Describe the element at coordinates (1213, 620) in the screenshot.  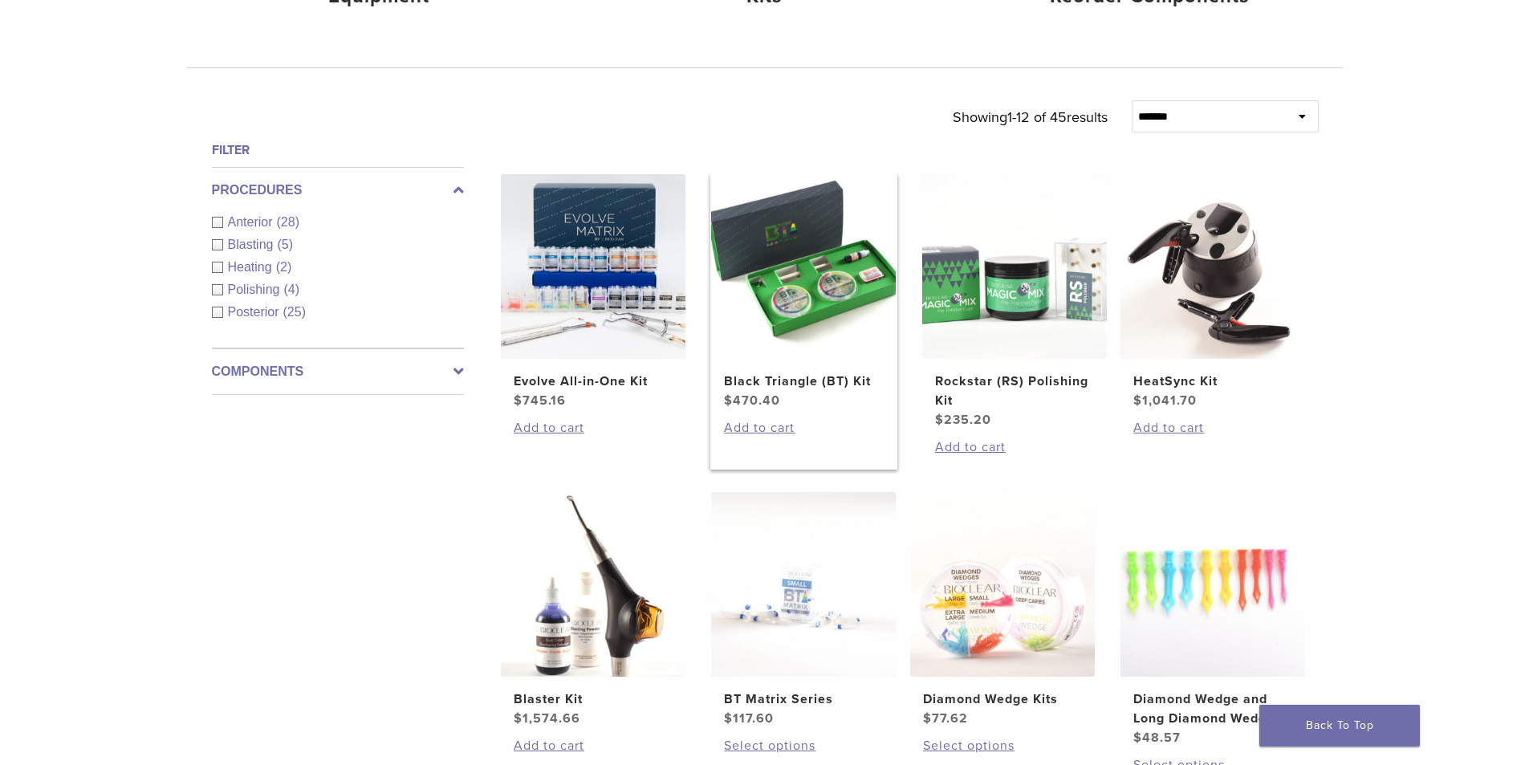
I see `a: Diamond Wedge and Long Diamond WedgeDiamond Wedge and Long Diamond Wedge $48.57` at that location.